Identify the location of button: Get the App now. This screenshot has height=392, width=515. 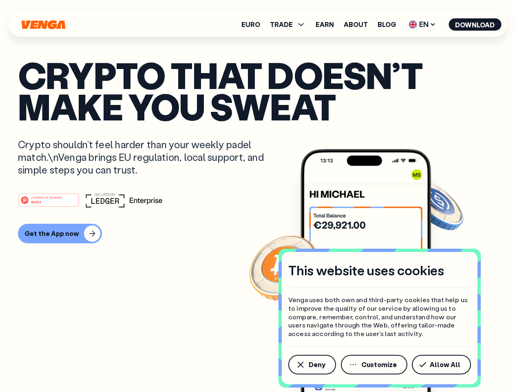
(60, 233).